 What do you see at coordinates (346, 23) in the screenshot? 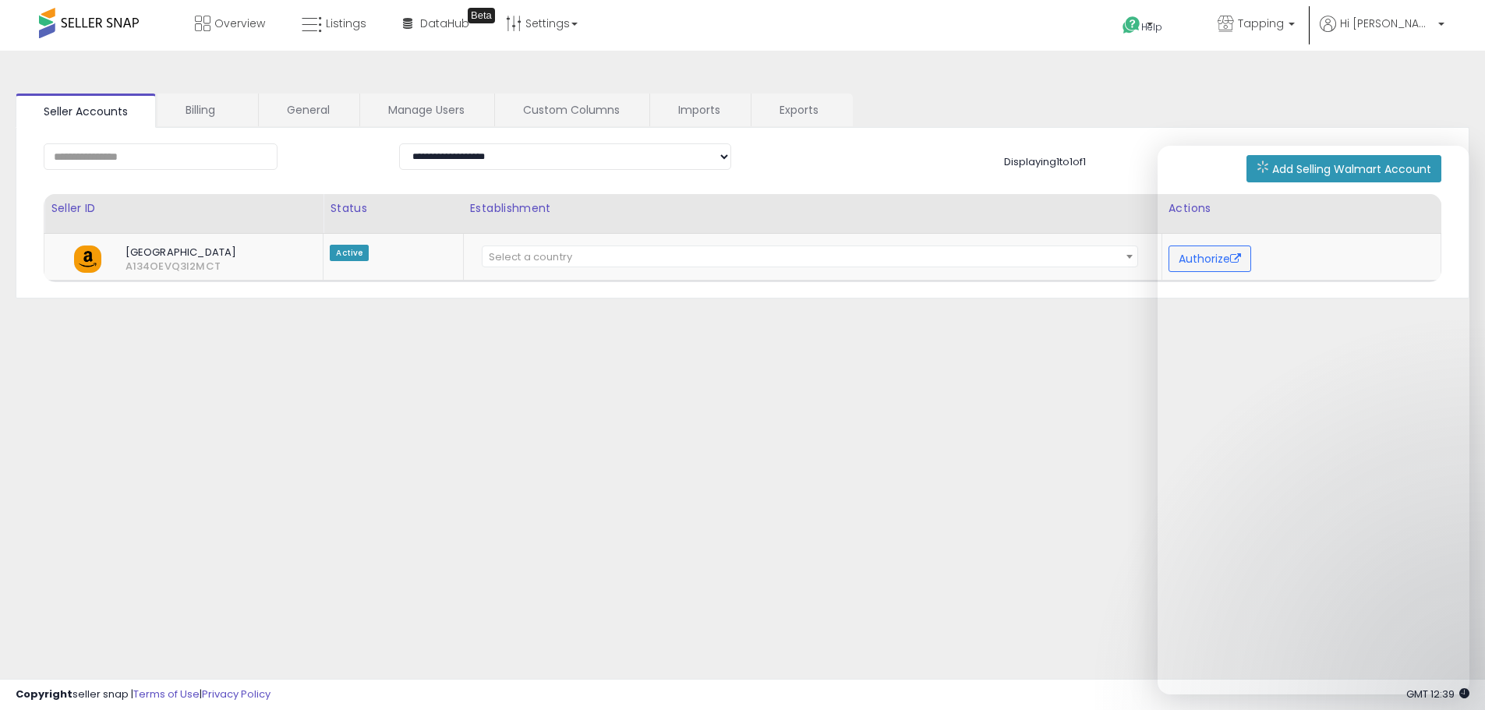
I see `span: Listings` at bounding box center [346, 23].